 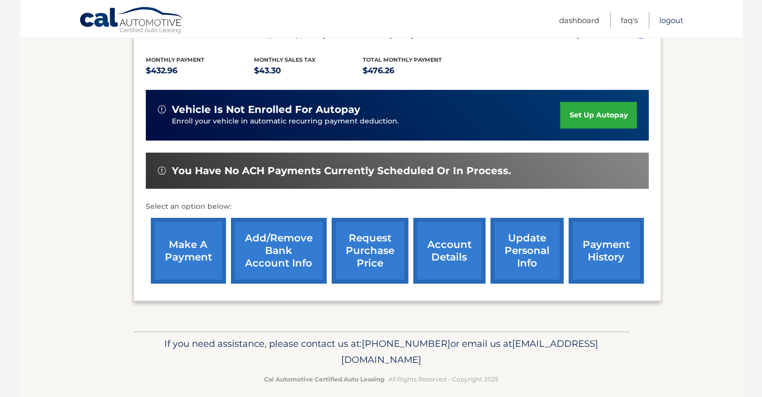 I want to click on a: update personal info, so click(x=527, y=250).